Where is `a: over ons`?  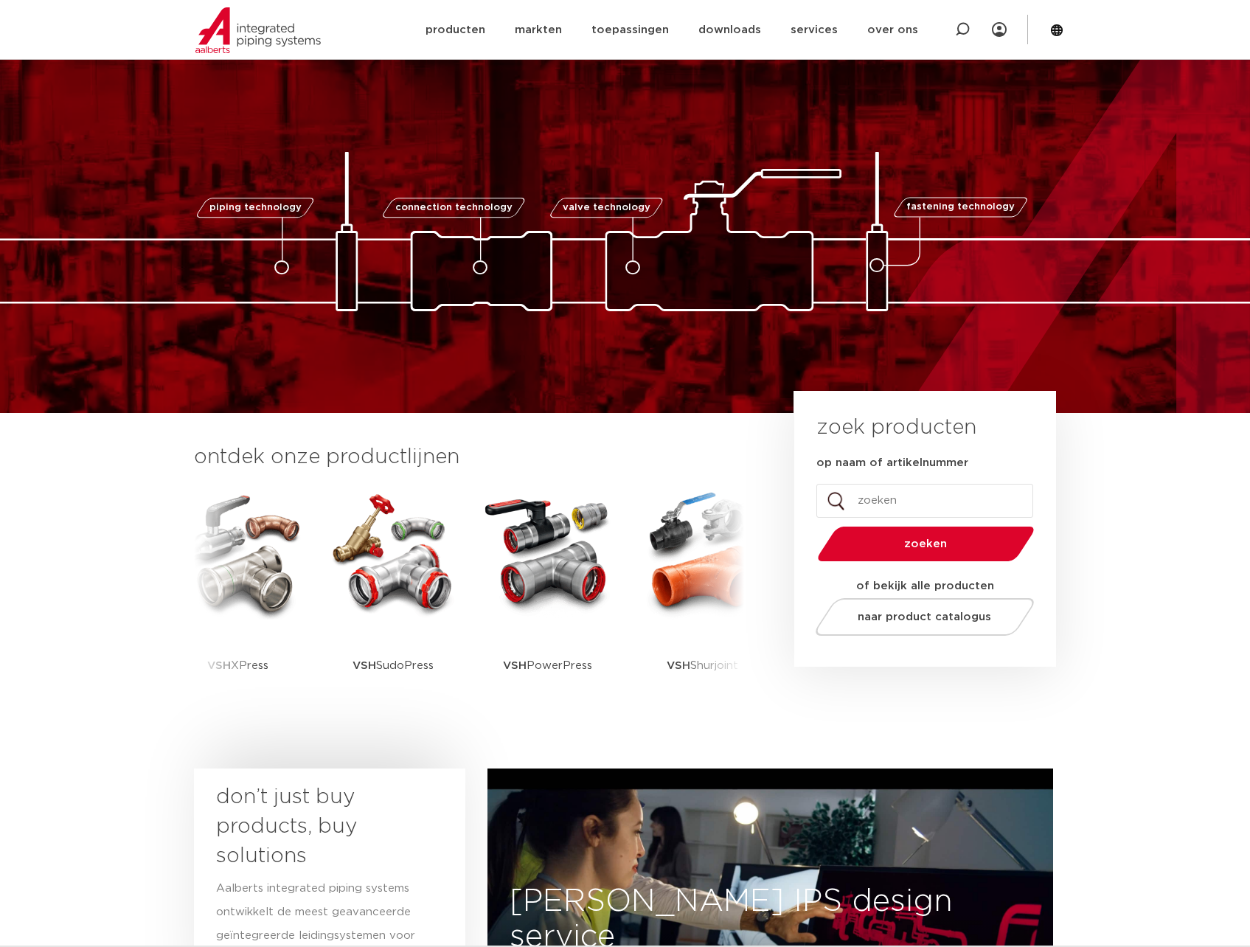 a: over ons is located at coordinates (892, 30).